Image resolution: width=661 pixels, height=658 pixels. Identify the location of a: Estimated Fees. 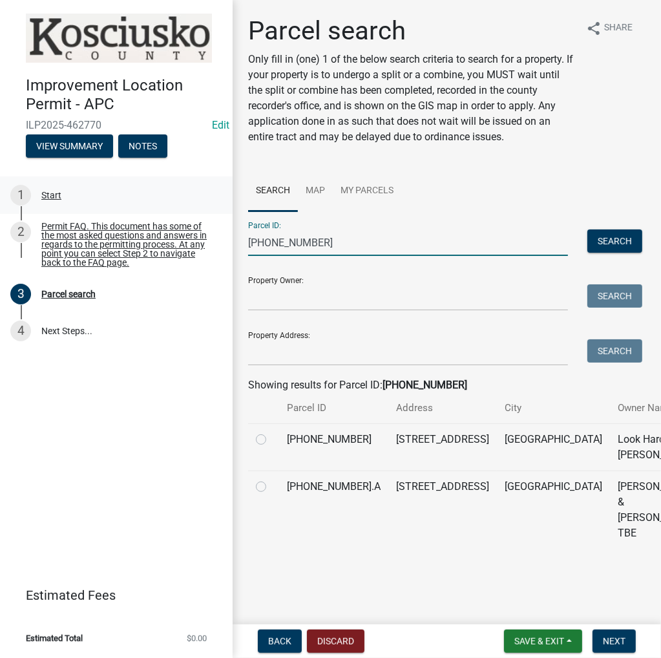
(111, 595).